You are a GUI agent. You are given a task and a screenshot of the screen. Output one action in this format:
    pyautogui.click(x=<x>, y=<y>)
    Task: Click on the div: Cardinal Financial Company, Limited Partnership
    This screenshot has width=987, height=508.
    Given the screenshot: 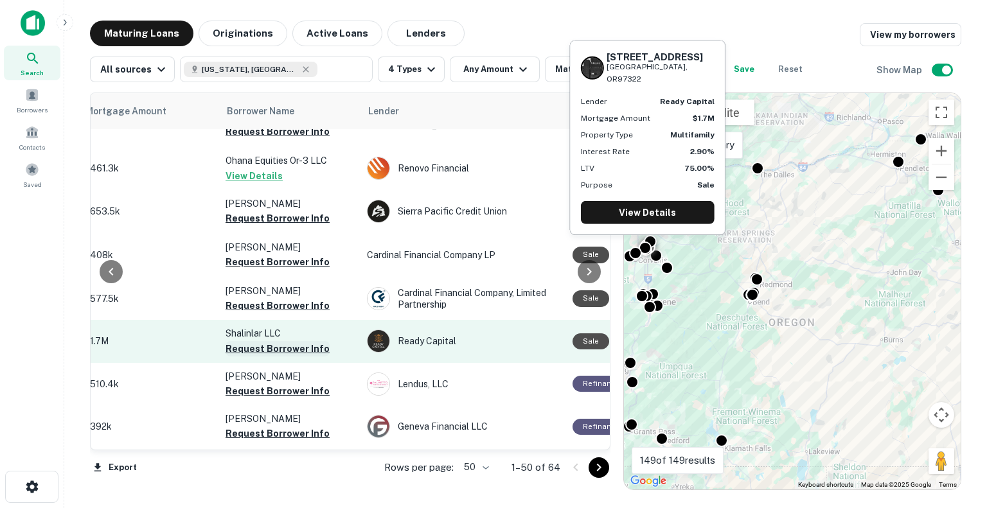 What is the action you would take?
    pyautogui.click(x=463, y=299)
    